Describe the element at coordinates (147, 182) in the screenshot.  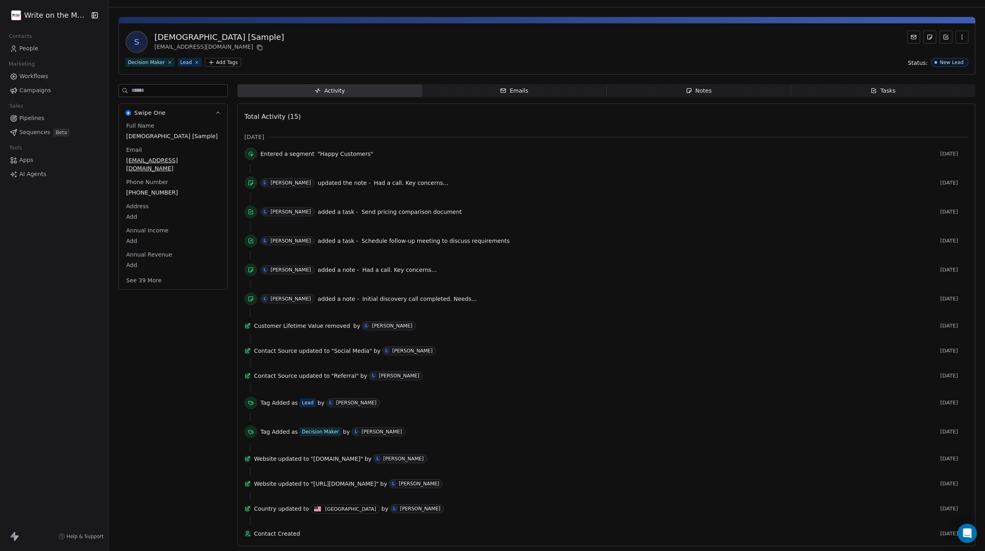
I see `span: Phone Number` at that location.